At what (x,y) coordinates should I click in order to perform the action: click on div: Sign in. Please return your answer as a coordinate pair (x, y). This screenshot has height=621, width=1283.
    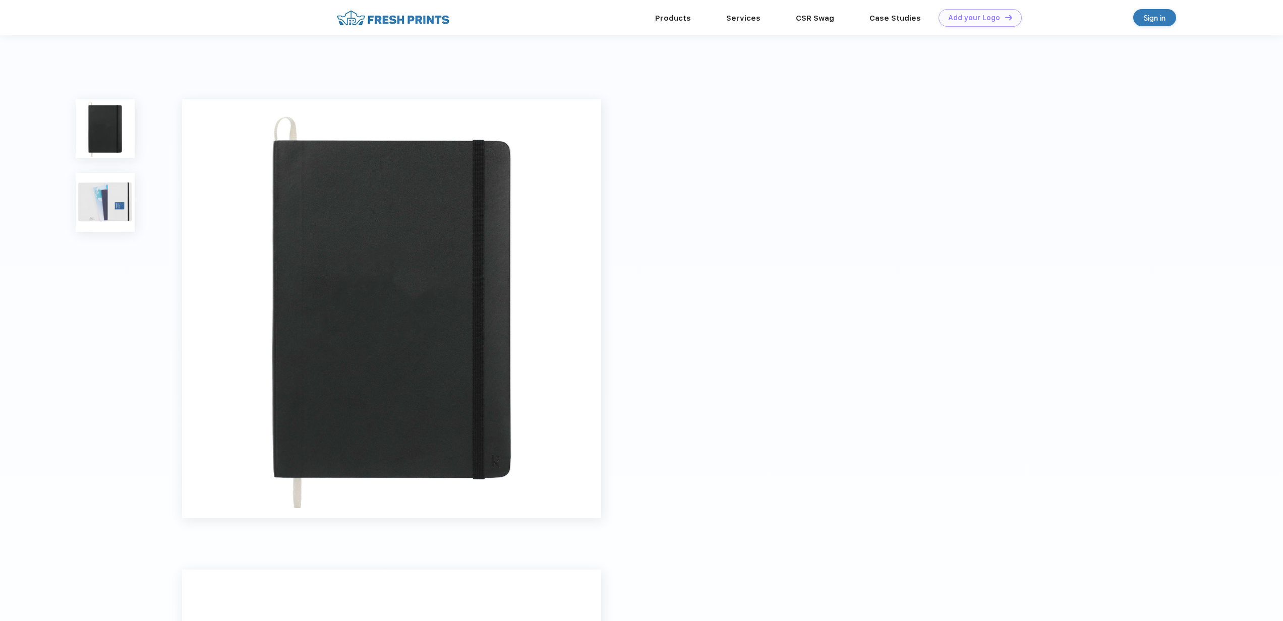
    Looking at the image, I should click on (1155, 18).